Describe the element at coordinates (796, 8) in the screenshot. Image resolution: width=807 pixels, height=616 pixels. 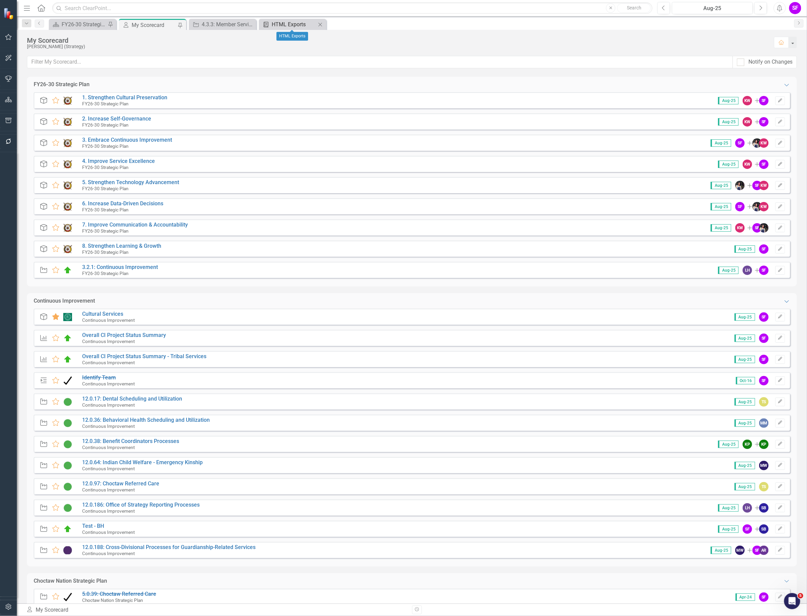
I see `button: SF` at that location.